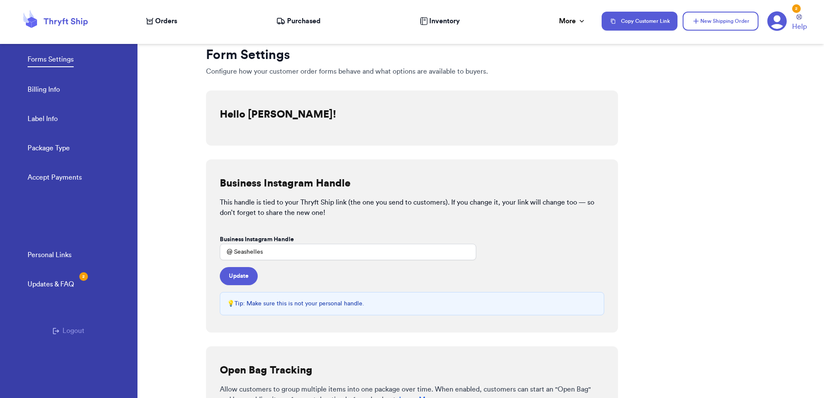 The image size is (824, 398). Describe the element at coordinates (440, 21) in the screenshot. I see `a: Inventory` at that location.